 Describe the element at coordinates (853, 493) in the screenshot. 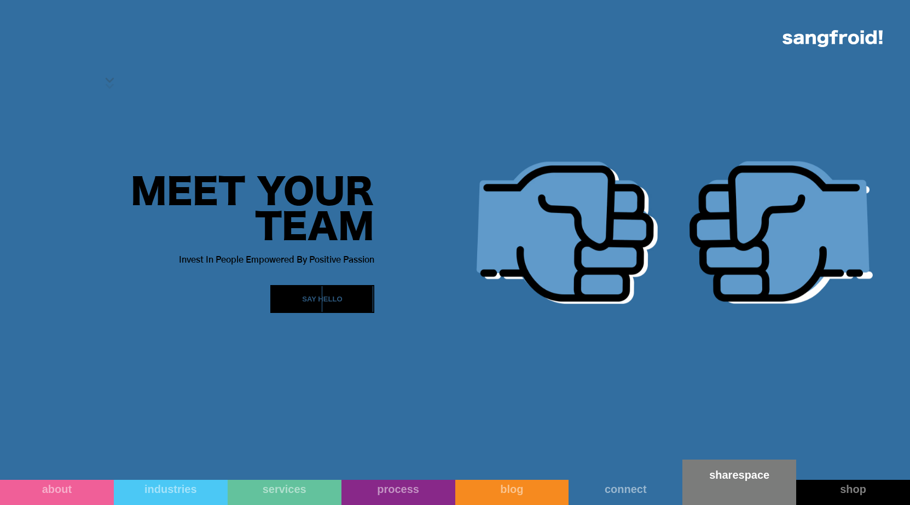

I see `a: shop` at that location.